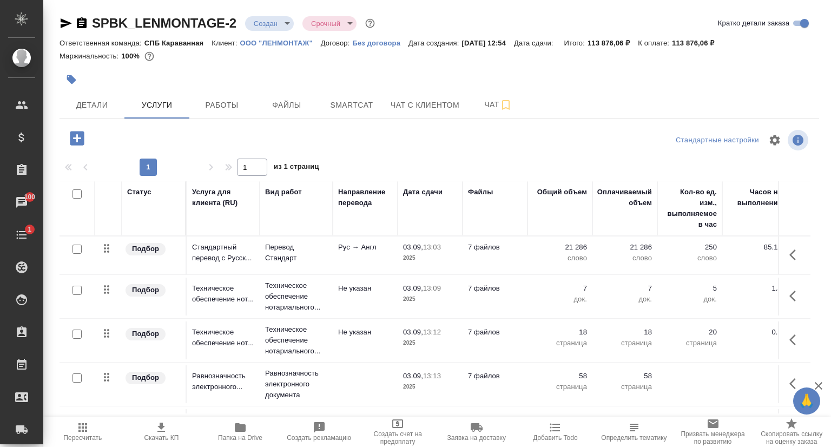  What do you see at coordinates (432, 288) in the screenshot?
I see `p: 13:09` at bounding box center [432, 288].